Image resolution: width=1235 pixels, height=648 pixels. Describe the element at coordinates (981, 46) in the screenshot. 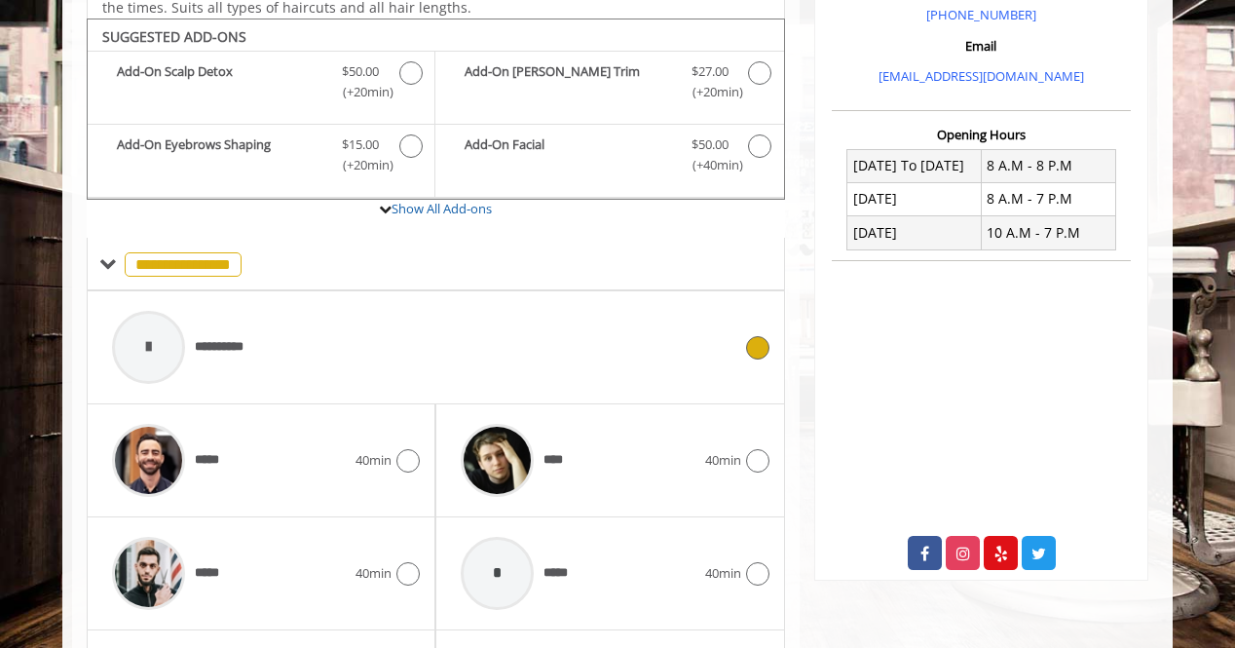

I see `h3: Email` at that location.